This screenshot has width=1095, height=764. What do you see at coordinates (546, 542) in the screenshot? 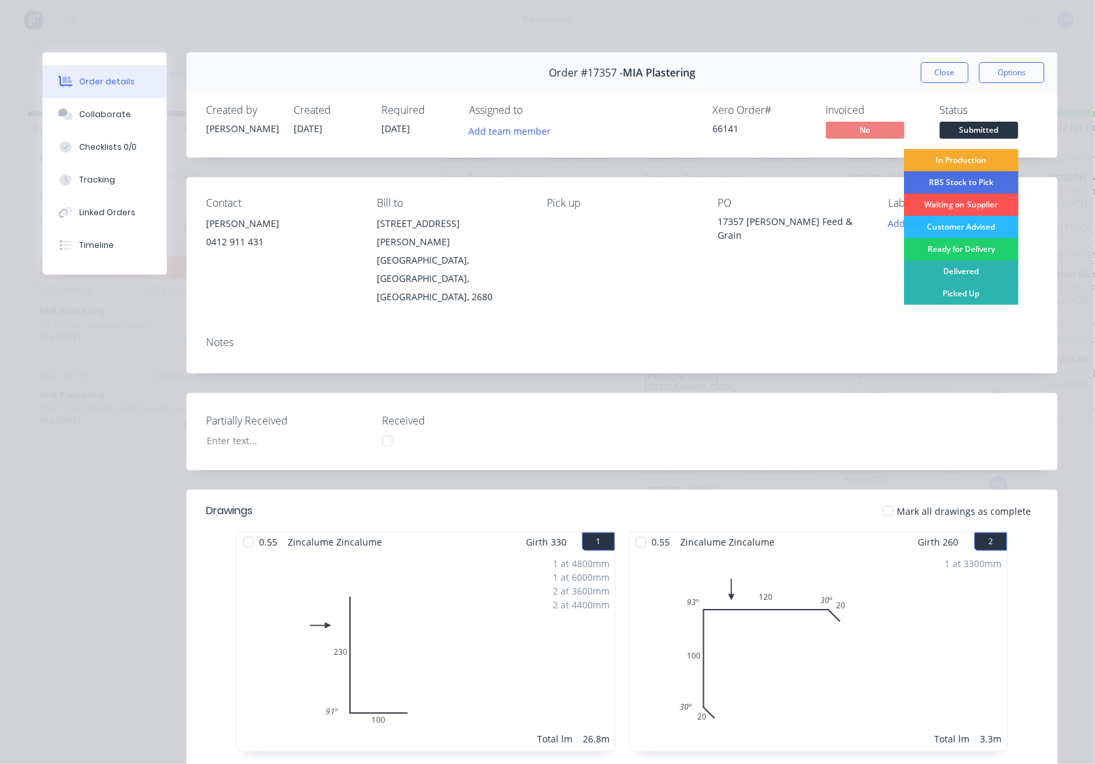
I see `span: Girth 330` at bounding box center [546, 542].